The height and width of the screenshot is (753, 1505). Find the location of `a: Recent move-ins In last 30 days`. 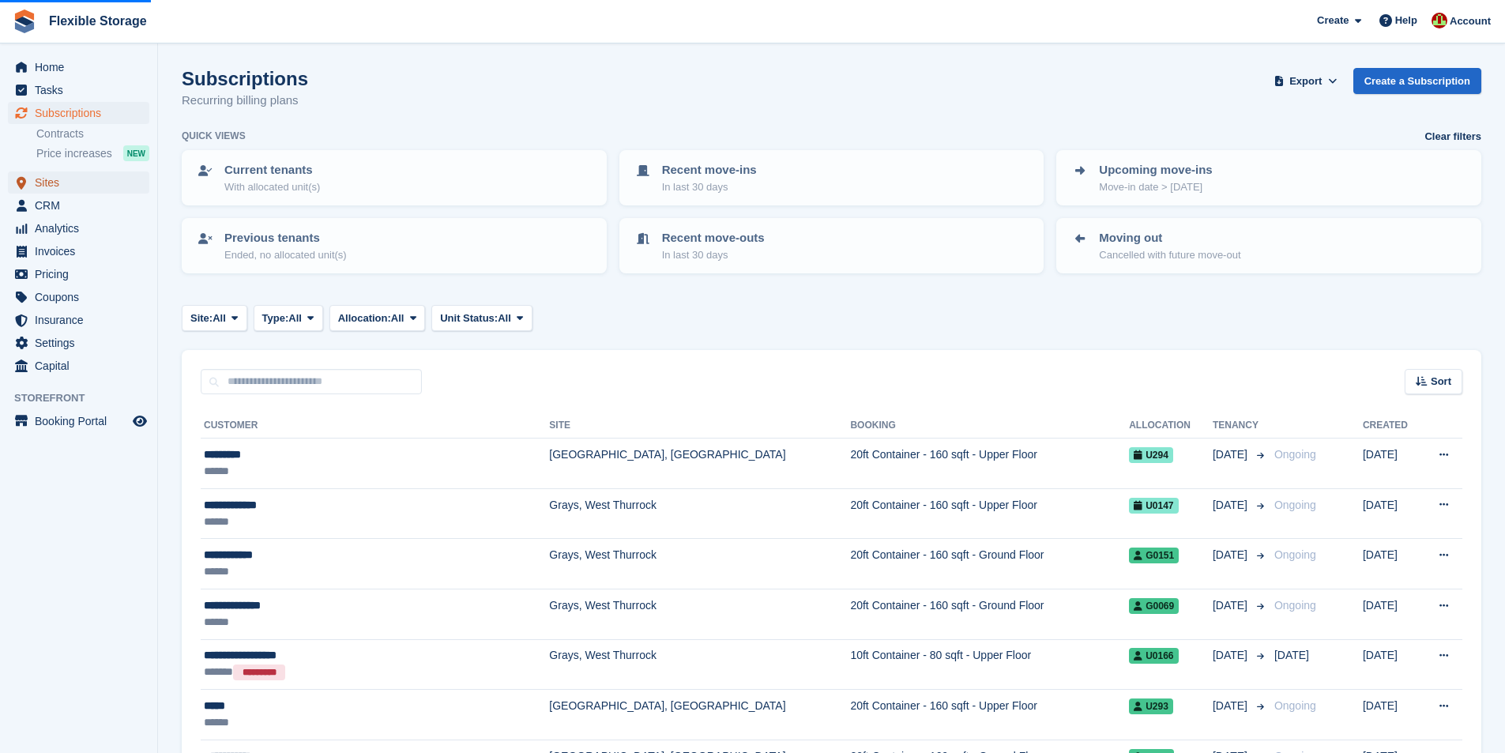

a: Recent move-ins In last 30 days is located at coordinates (832, 178).